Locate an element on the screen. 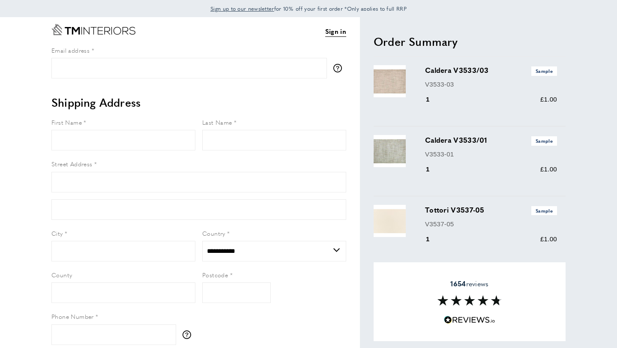  span: Street Address is located at coordinates (72, 164).